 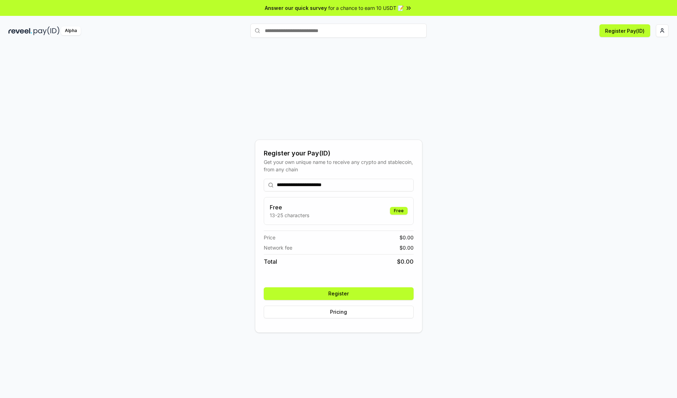 I want to click on p: 13-25 characters, so click(x=289, y=215).